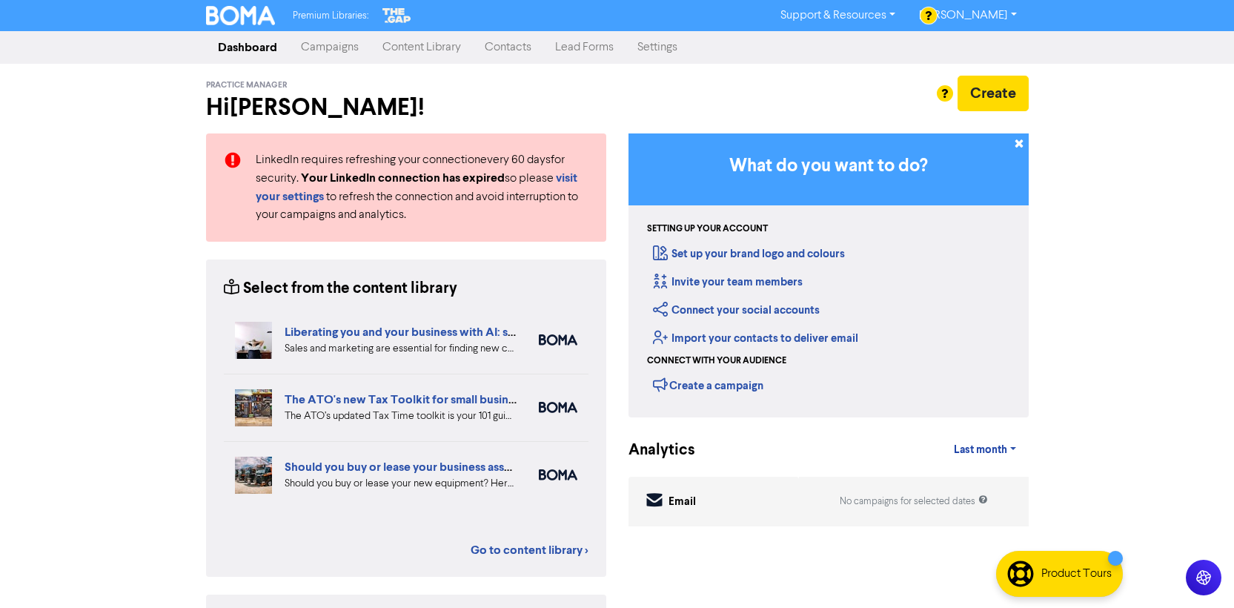 The image size is (1234, 608). Describe the element at coordinates (755, 338) in the screenshot. I see `a: Import your contacts to deliver email` at that location.